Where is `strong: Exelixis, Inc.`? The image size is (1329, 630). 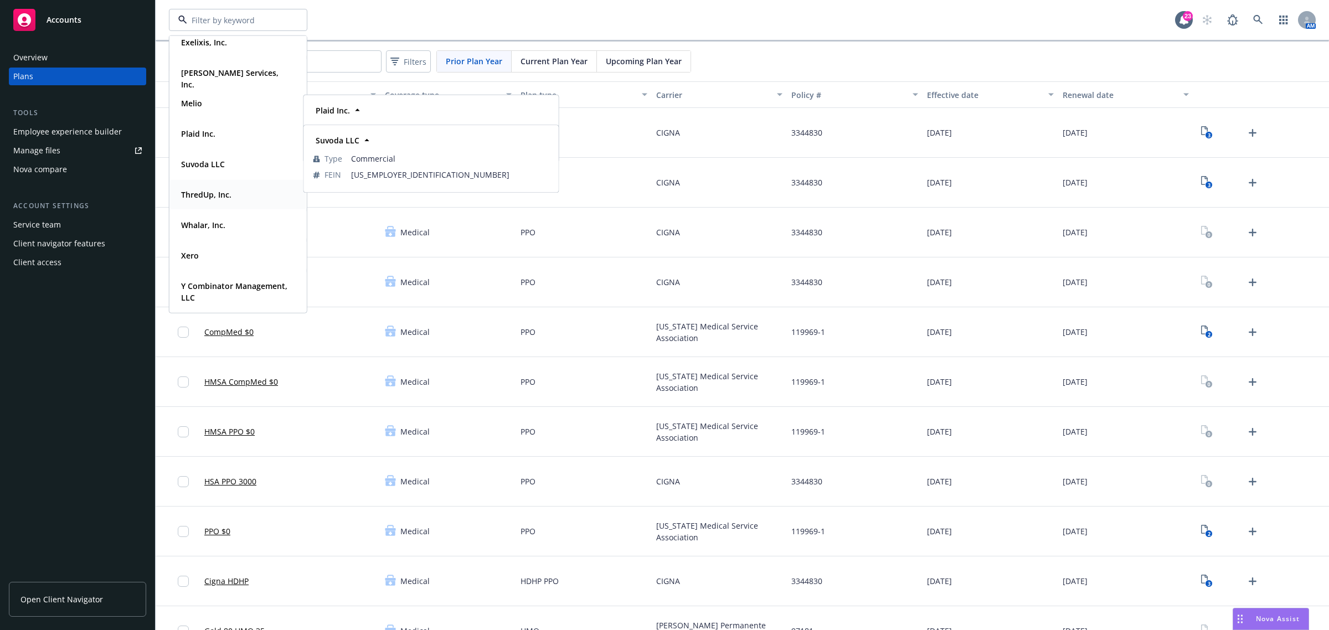 strong: Exelixis, Inc. is located at coordinates (204, 42).